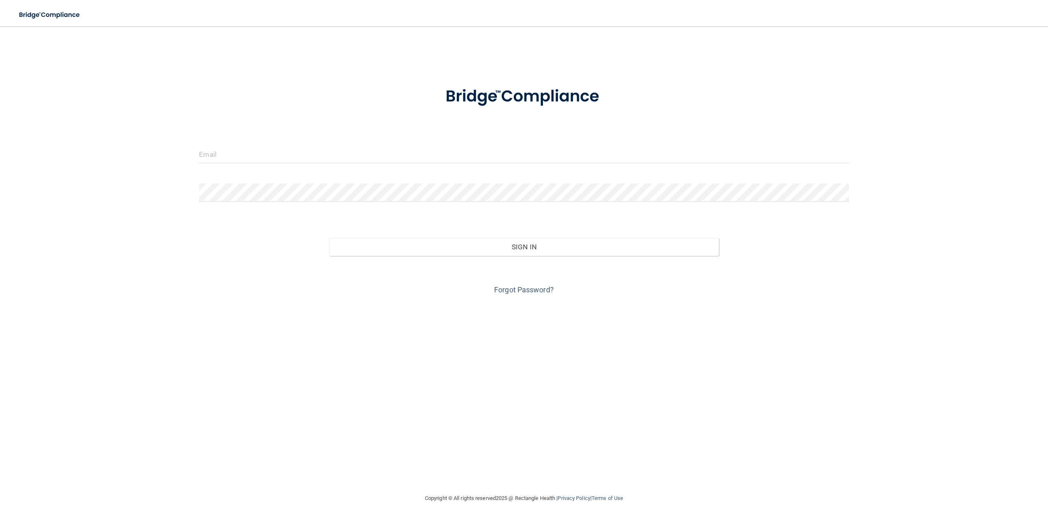 Image resolution: width=1048 pixels, height=520 pixels. What do you see at coordinates (524, 247) in the screenshot?
I see `button: Sign In` at bounding box center [524, 247].